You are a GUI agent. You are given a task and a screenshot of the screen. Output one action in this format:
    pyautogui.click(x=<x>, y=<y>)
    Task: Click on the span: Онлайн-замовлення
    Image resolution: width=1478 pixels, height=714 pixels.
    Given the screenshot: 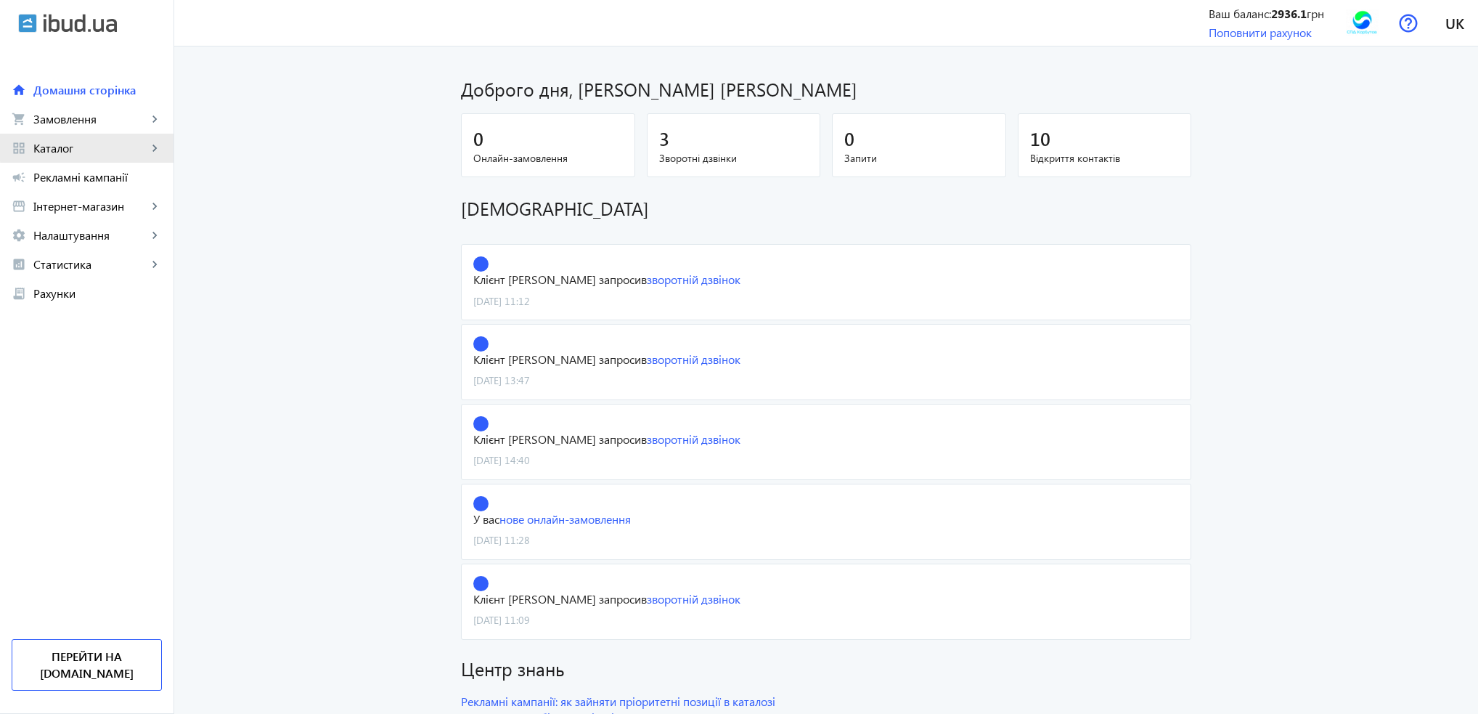 What is the action you would take?
    pyautogui.click(x=548, y=158)
    